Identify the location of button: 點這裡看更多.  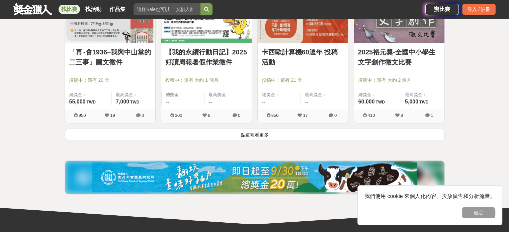
(254, 134).